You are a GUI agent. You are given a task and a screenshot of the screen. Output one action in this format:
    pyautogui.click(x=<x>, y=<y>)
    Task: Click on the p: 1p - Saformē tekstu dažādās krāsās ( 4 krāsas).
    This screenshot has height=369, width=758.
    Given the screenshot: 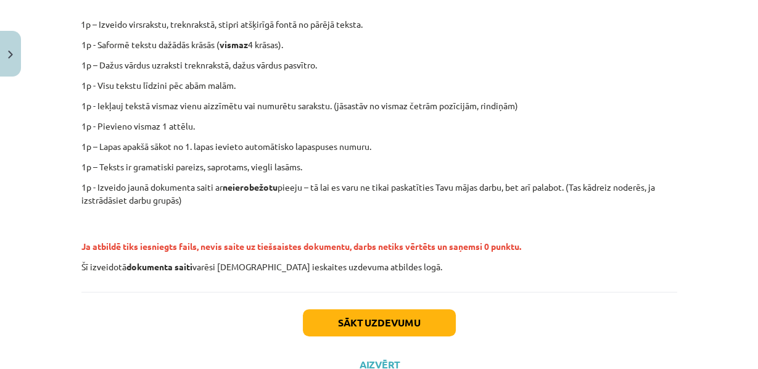 What is the action you would take?
    pyautogui.click(x=379, y=44)
    